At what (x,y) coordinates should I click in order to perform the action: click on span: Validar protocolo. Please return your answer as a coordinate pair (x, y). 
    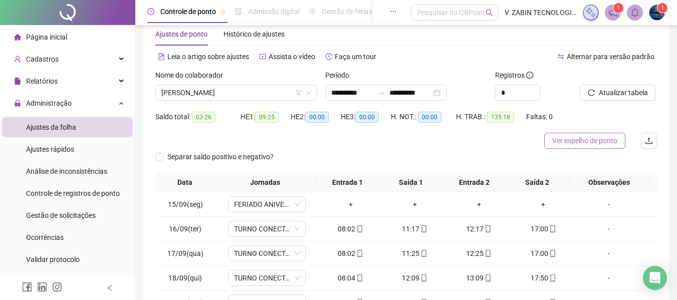
    Looking at the image, I should click on (53, 259).